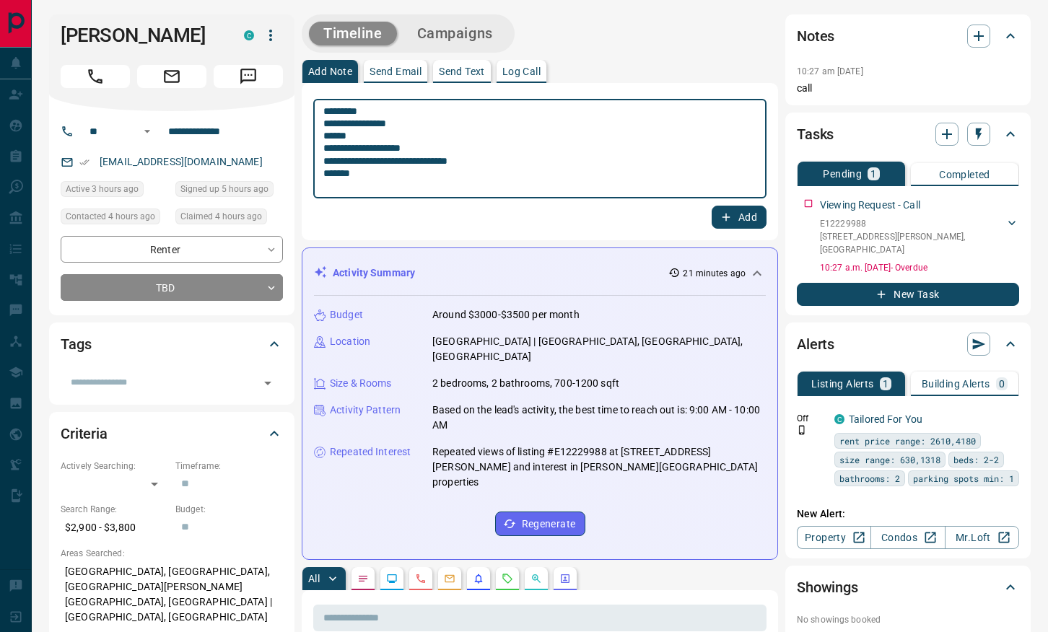  What do you see at coordinates (361, 383) in the screenshot?
I see `p: Size & Rooms` at bounding box center [361, 383].